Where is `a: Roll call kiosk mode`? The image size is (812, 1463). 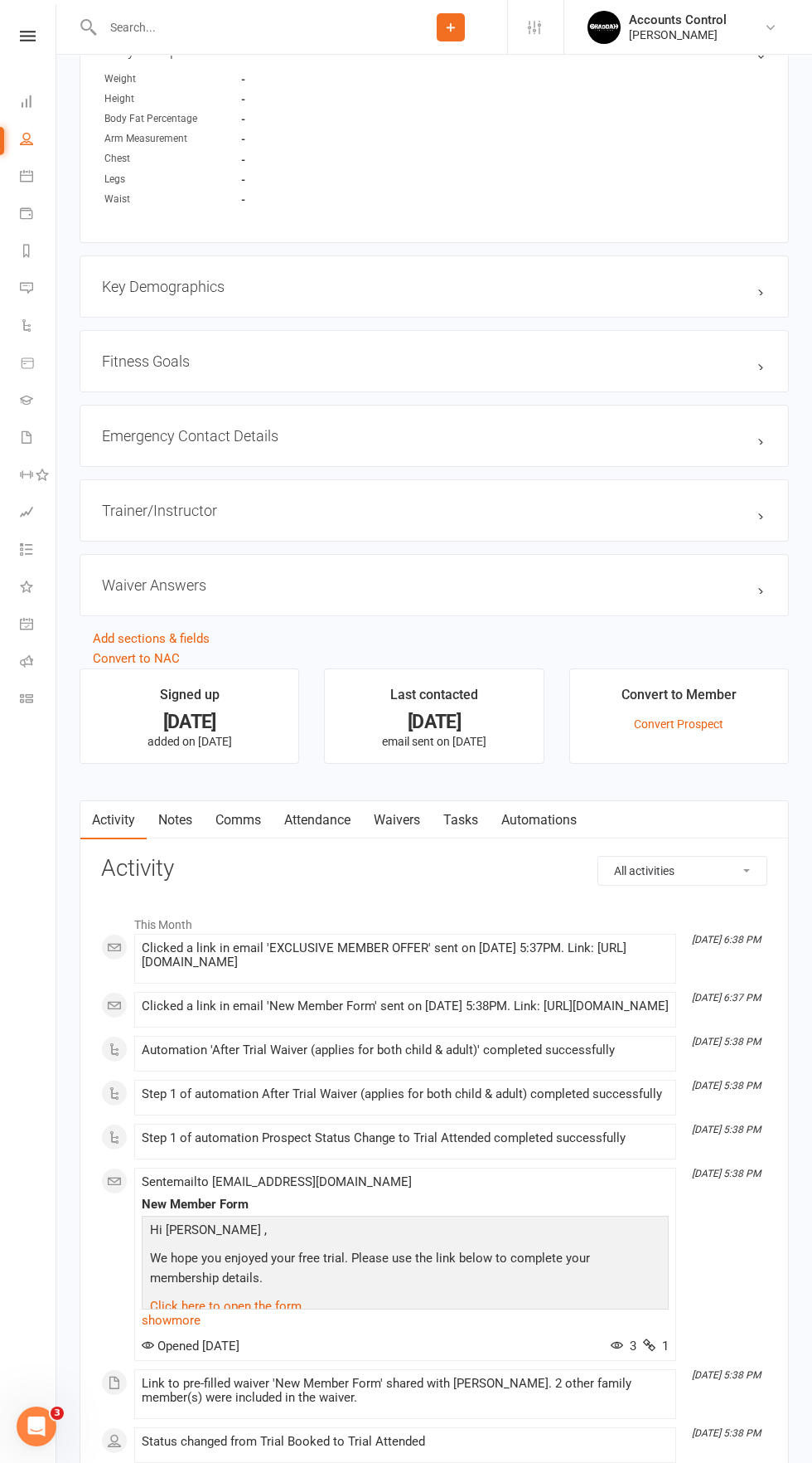 a: Roll call kiosk mode is located at coordinates (38, 663).